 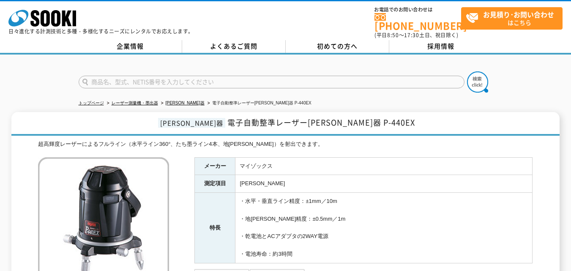 I want to click on td: マイゾックス, so click(x=384, y=166).